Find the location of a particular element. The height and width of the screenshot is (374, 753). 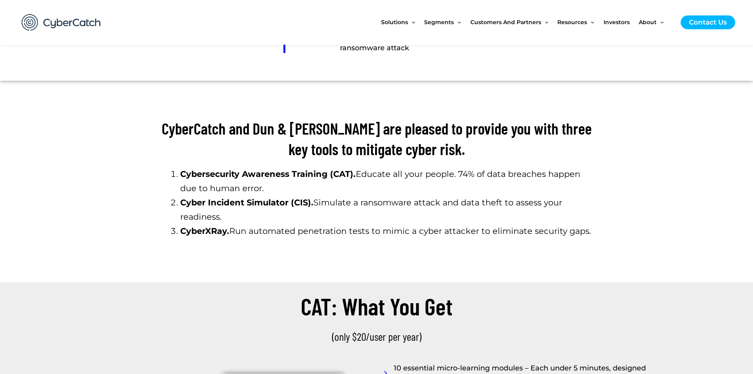

nav: Site Navigation: New Main Menu is located at coordinates (527, 22).